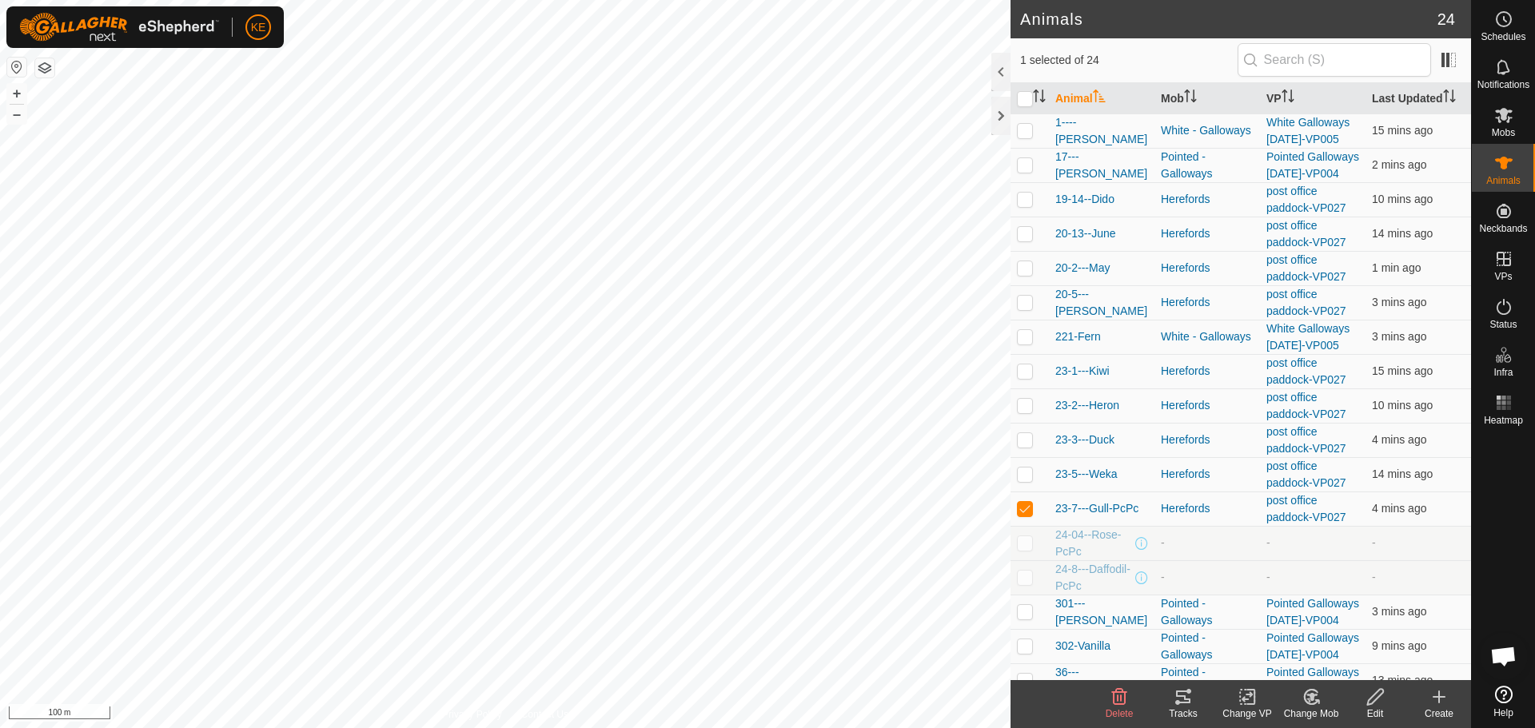 The width and height of the screenshot is (1535, 728). I want to click on th: Animal, so click(1102, 98).